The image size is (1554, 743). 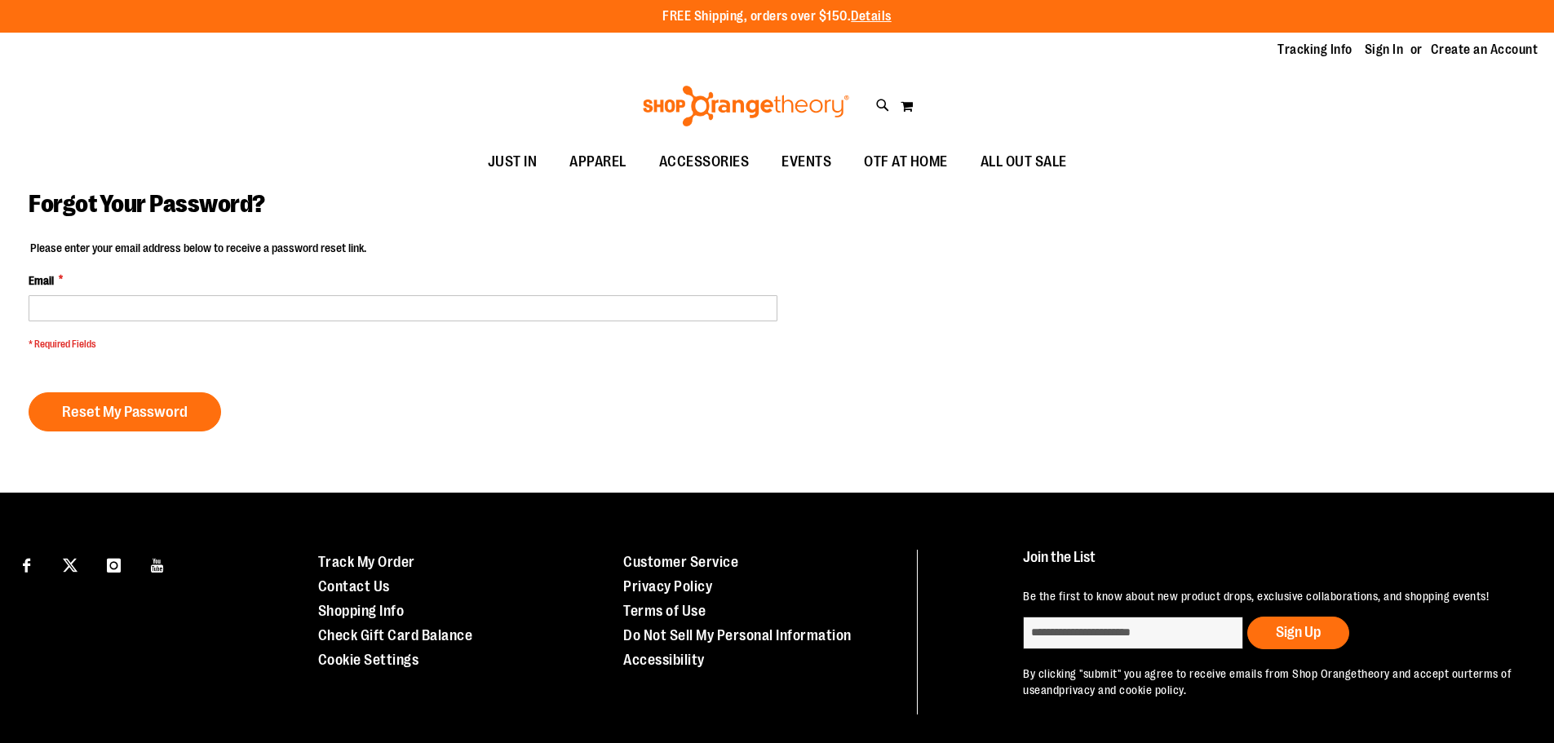 What do you see at coordinates (512, 162) in the screenshot?
I see `span: JUST IN` at bounding box center [512, 162].